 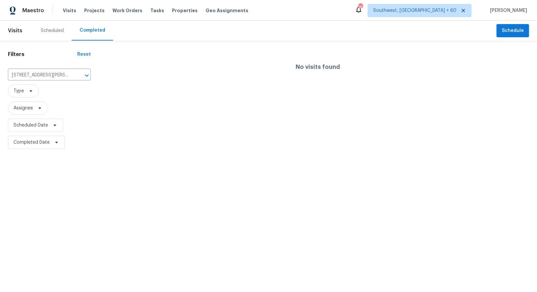 What do you see at coordinates (157, 11) in the screenshot?
I see `span: Tasks` at bounding box center [157, 11].